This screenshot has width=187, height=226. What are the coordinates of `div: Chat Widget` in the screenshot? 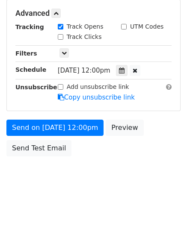 It's located at (165, 206).